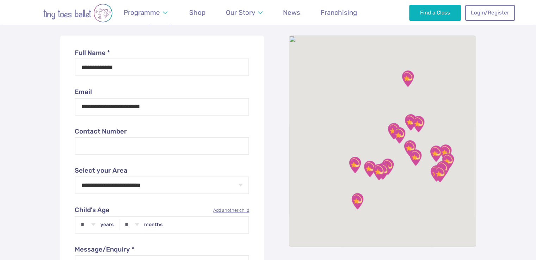  Describe the element at coordinates (436, 154) in the screenshot. I see `div: Cambridge` at that location.